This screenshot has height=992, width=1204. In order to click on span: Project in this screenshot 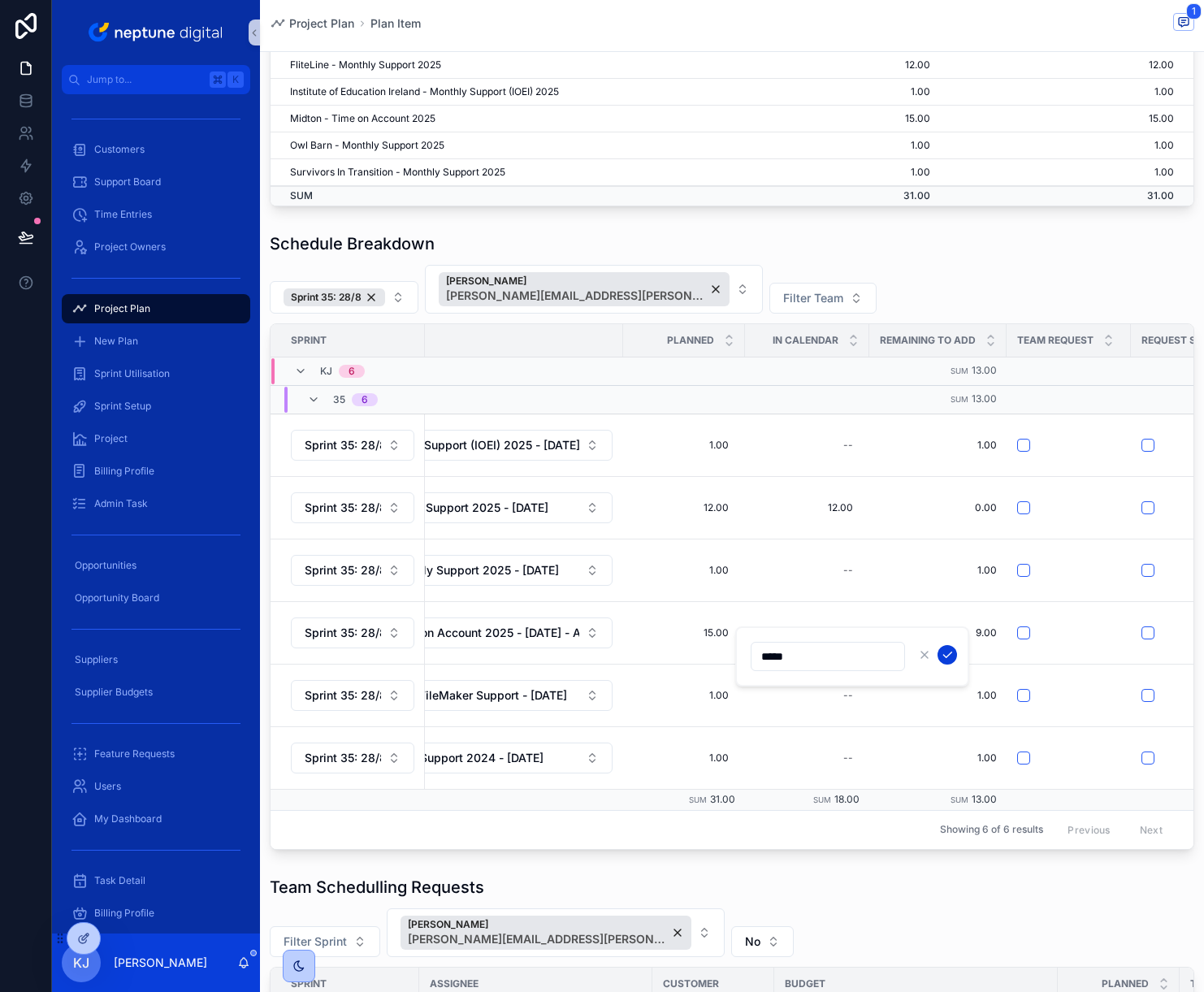, I will do `click(111, 439)`.